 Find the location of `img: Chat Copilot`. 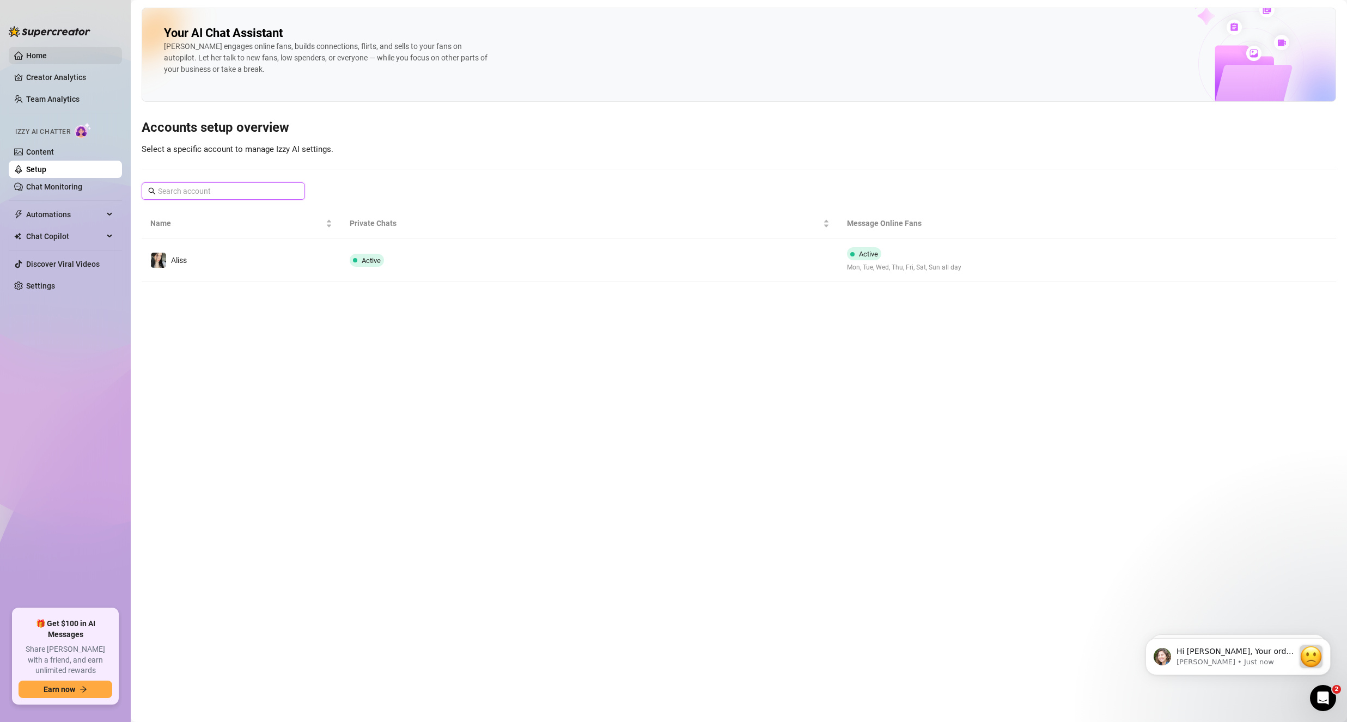

img: Chat Copilot is located at coordinates (17, 236).